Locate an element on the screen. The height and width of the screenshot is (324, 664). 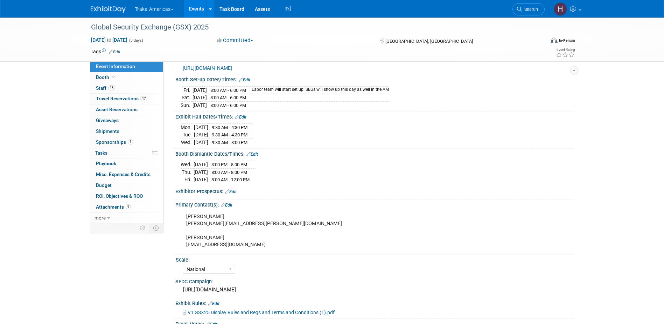
span: ROI, Objectives & ROO is located at coordinates (119, 196).